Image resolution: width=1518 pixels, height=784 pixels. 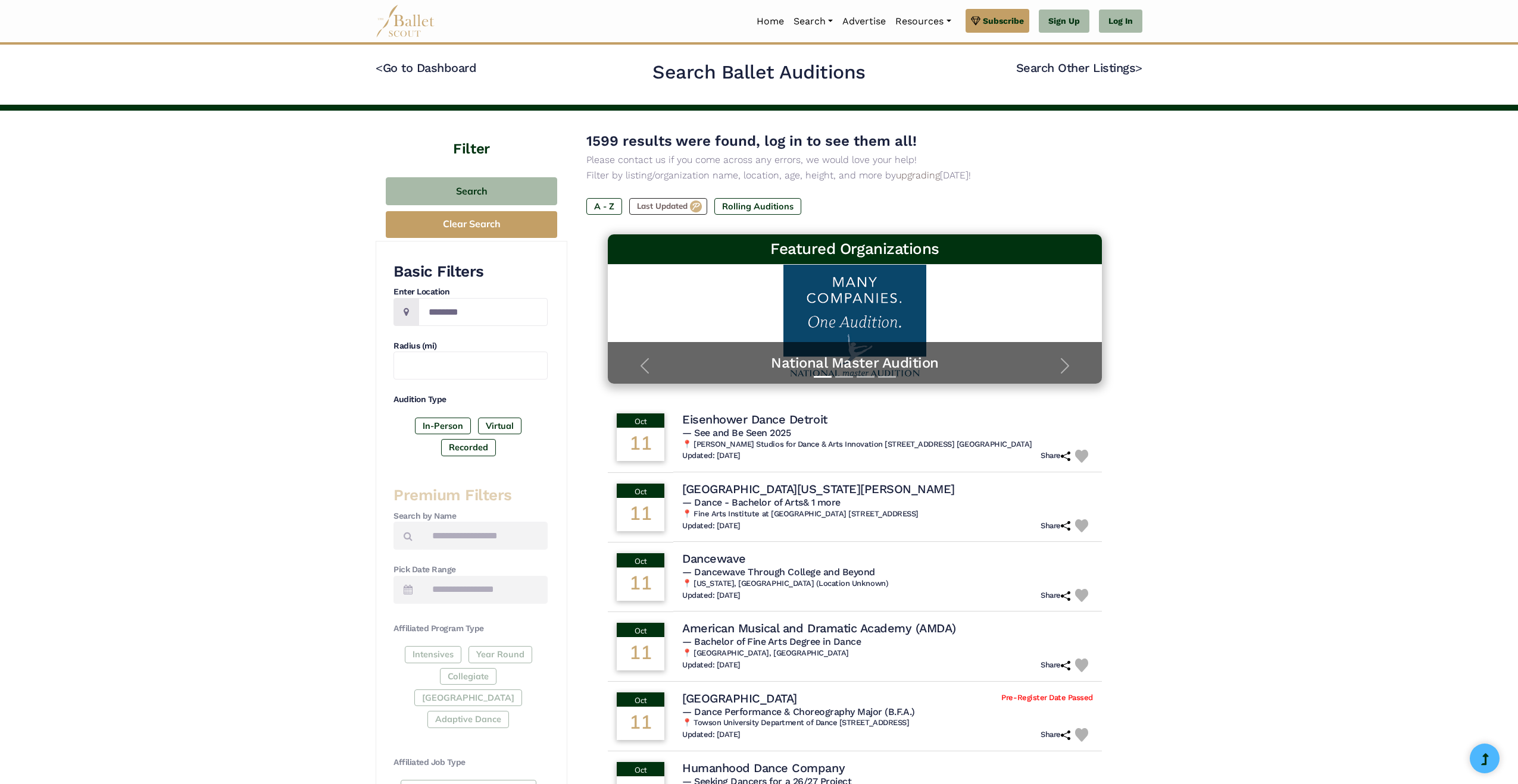 I want to click on input: Search by names..., so click(x=485, y=536).